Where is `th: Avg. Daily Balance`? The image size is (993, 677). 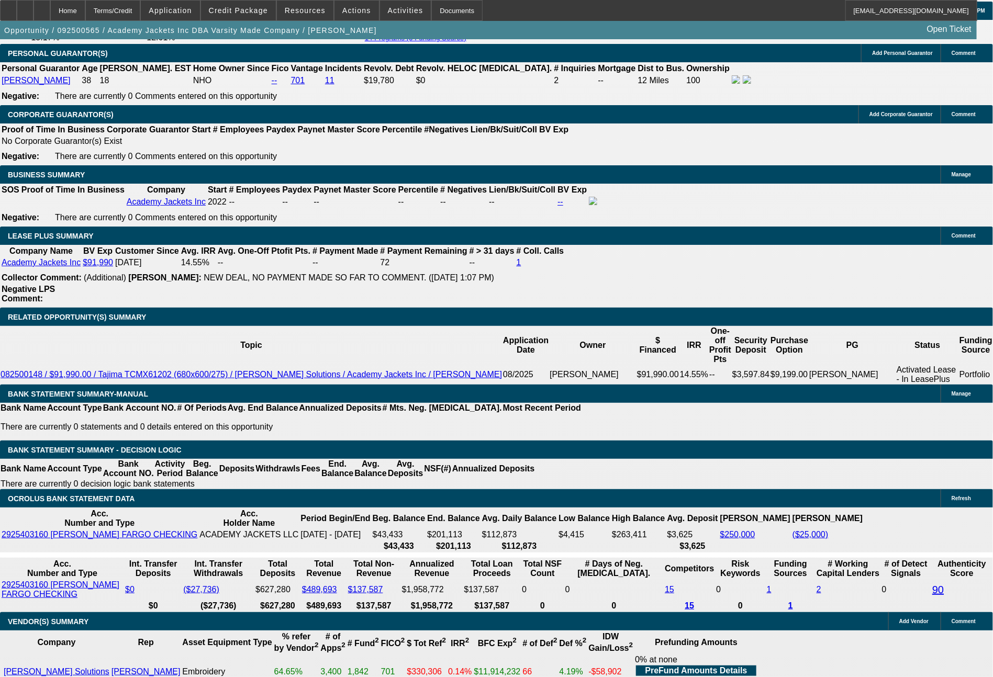 th: Avg. Daily Balance is located at coordinates (519, 519).